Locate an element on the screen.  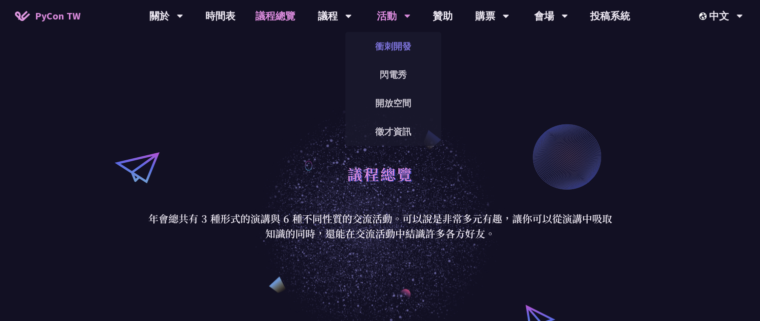
p: 年會總共有 3 種形式的演講與 6 種不同性質的交流活動。可以說是非常多元有趣，讓你可以從演講中吸取知識的同時，還能在交流活動中結識許多各方好友。 is located at coordinates (380, 226).